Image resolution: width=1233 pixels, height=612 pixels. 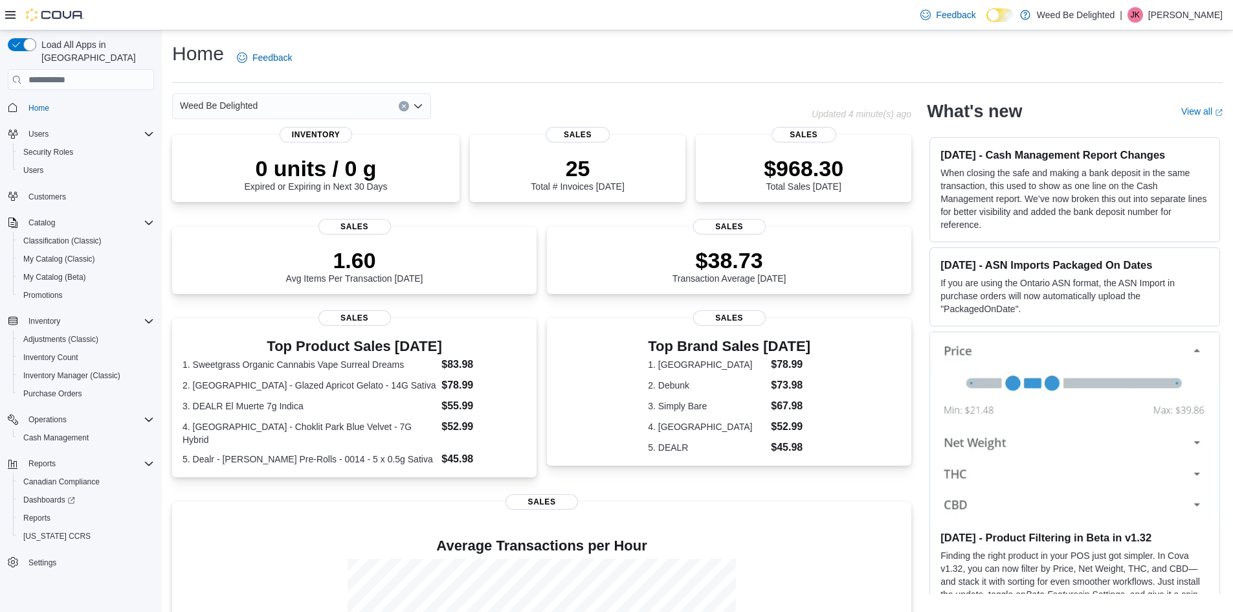 I want to click on dt: 2. Debunk, so click(x=707, y=385).